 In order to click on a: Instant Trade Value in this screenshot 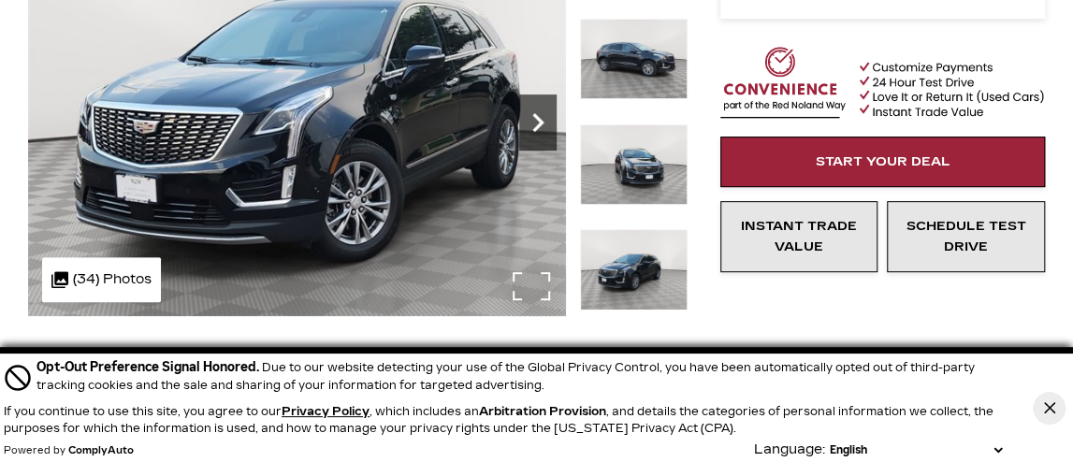, I will do `click(799, 237)`.